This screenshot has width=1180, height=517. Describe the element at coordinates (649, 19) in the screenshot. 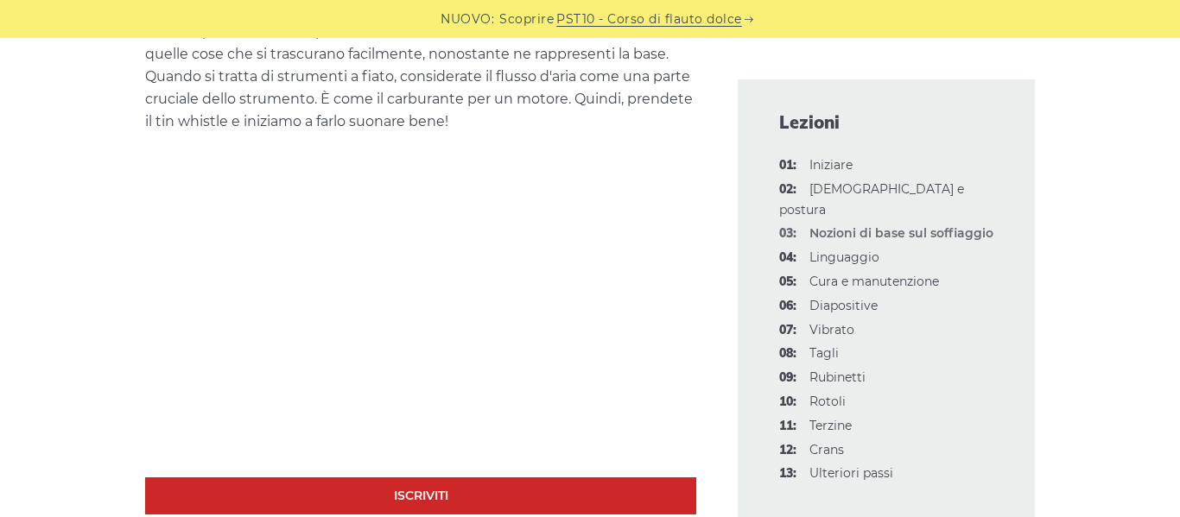

I see `a: PST10 - Corso di flauto dolce` at that location.